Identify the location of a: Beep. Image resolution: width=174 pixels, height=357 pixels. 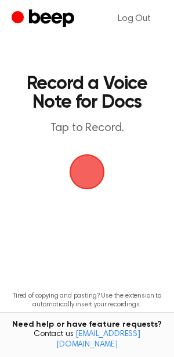
(44, 19).